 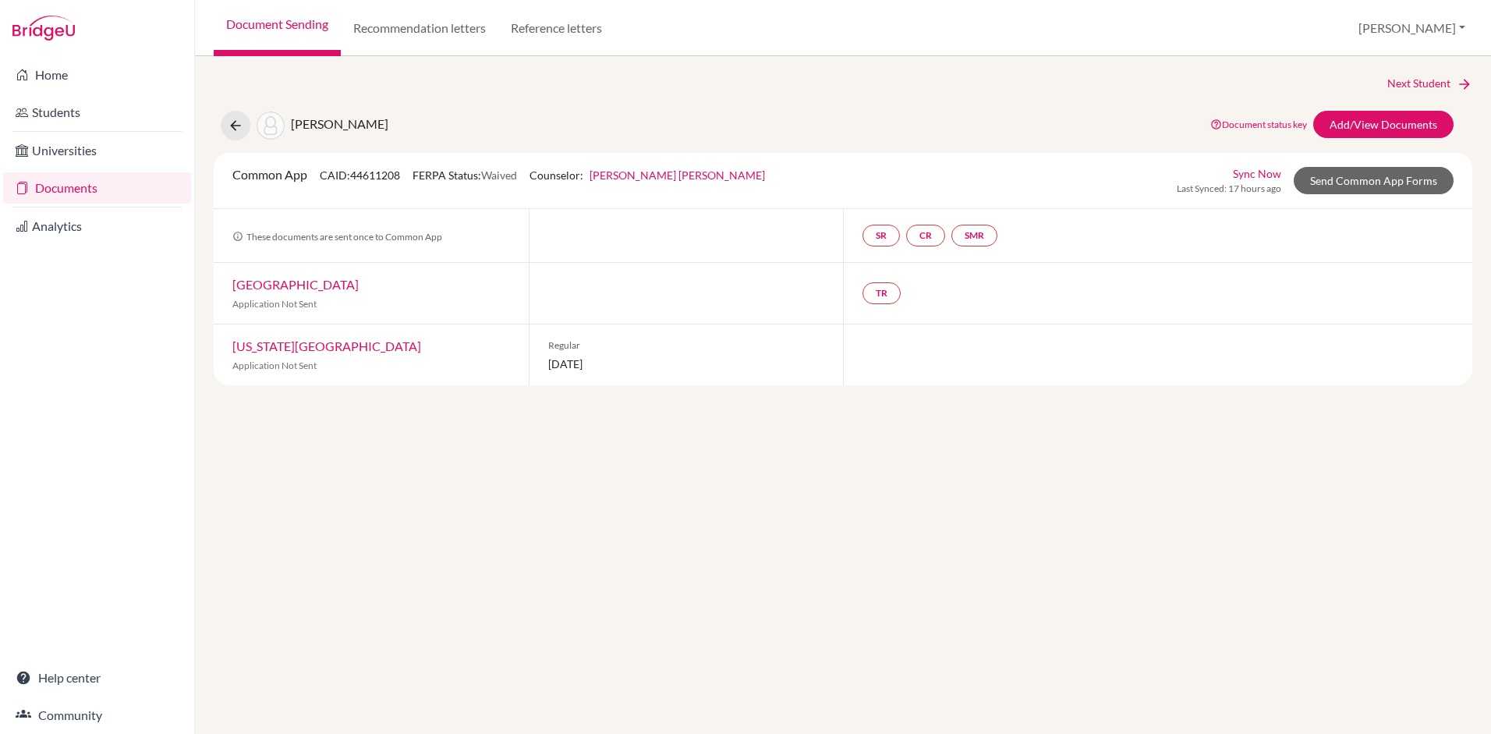 What do you see at coordinates (1373, 180) in the screenshot?
I see `a: Send Common App Forms` at bounding box center [1373, 180].